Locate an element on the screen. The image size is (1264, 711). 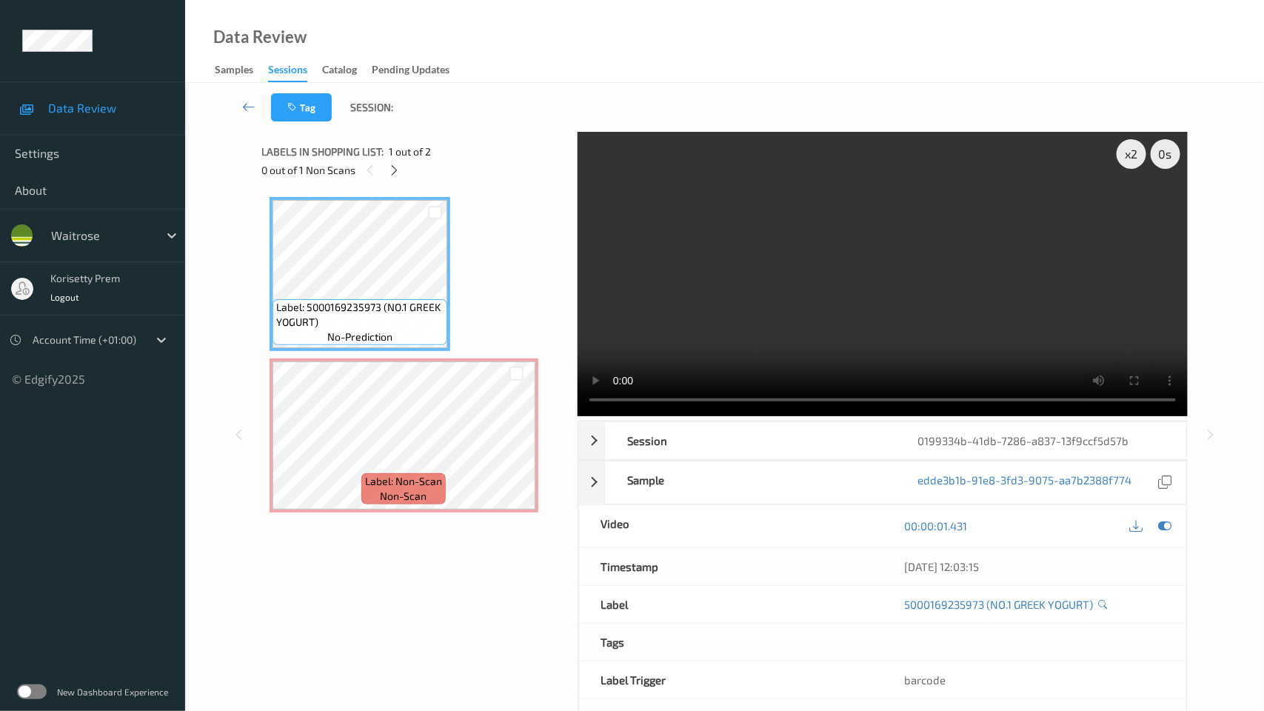
button: Tag is located at coordinates (301, 107).